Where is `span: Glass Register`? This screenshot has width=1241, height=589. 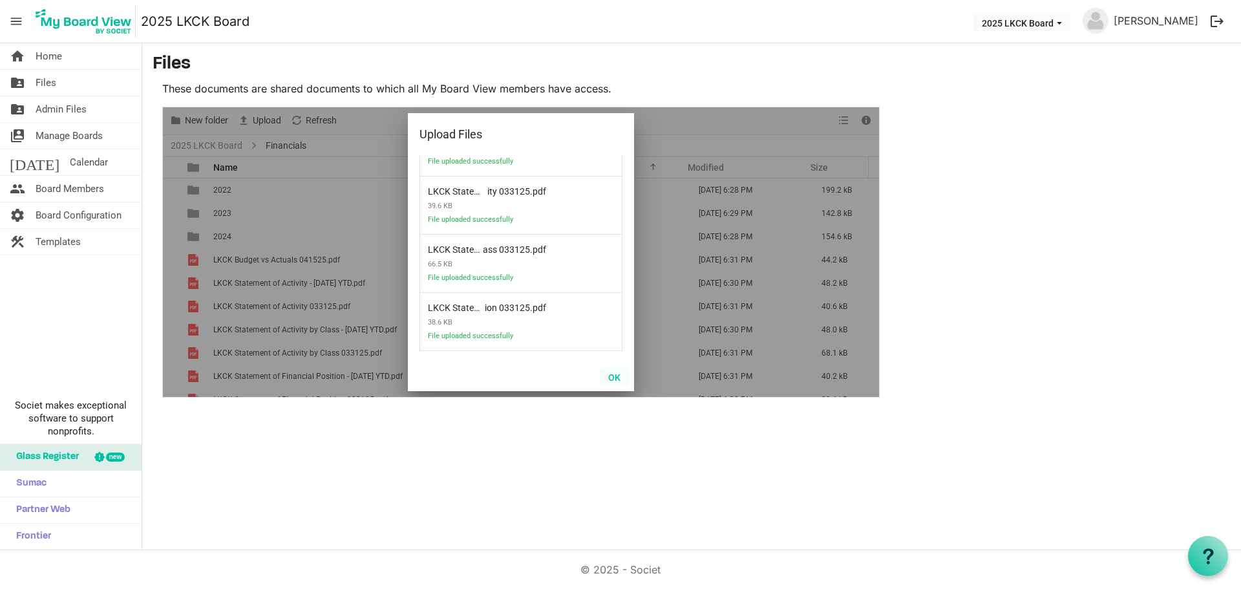
span: Glass Register is located at coordinates (44, 457).